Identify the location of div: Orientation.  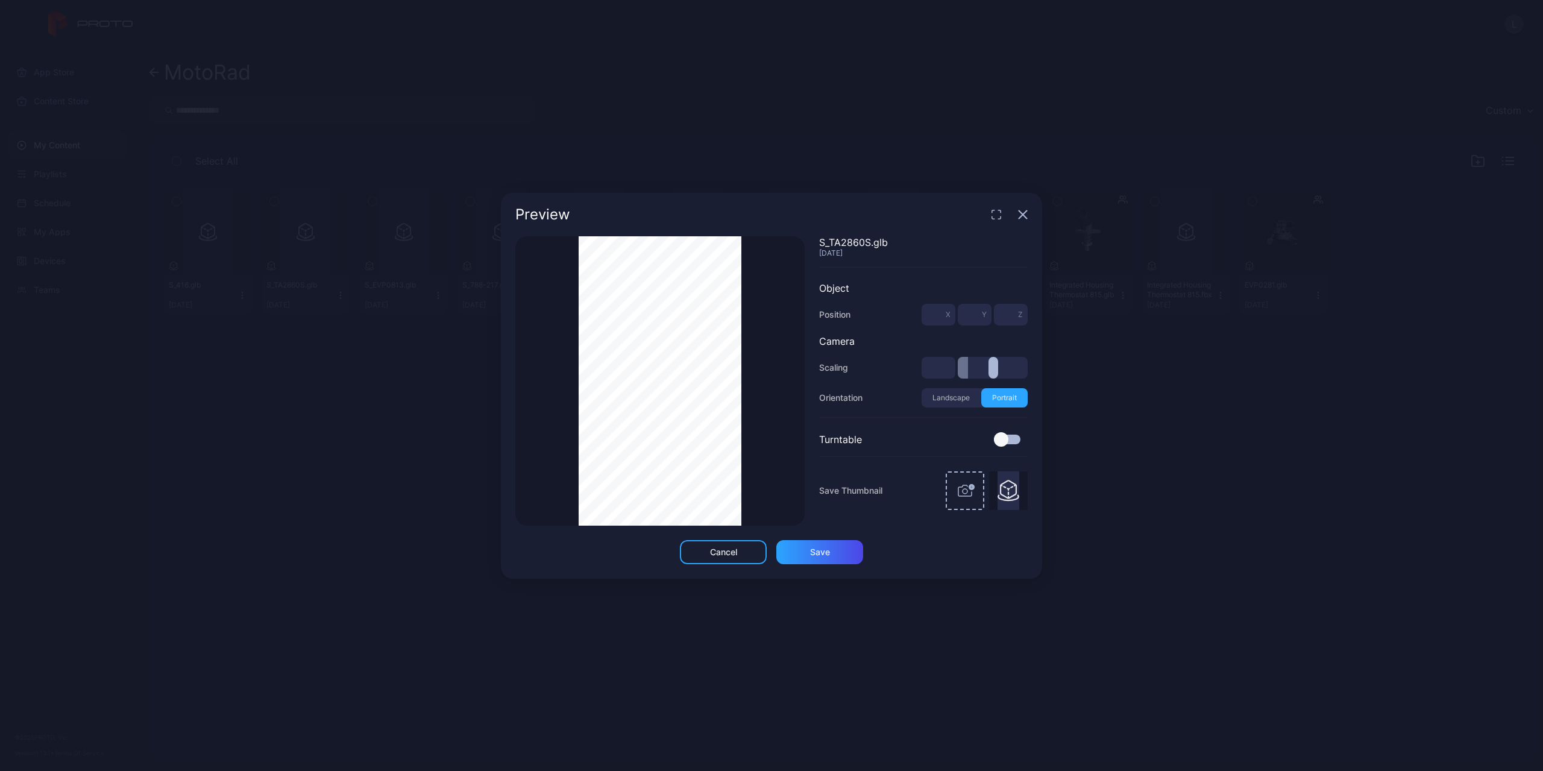
(841, 398).